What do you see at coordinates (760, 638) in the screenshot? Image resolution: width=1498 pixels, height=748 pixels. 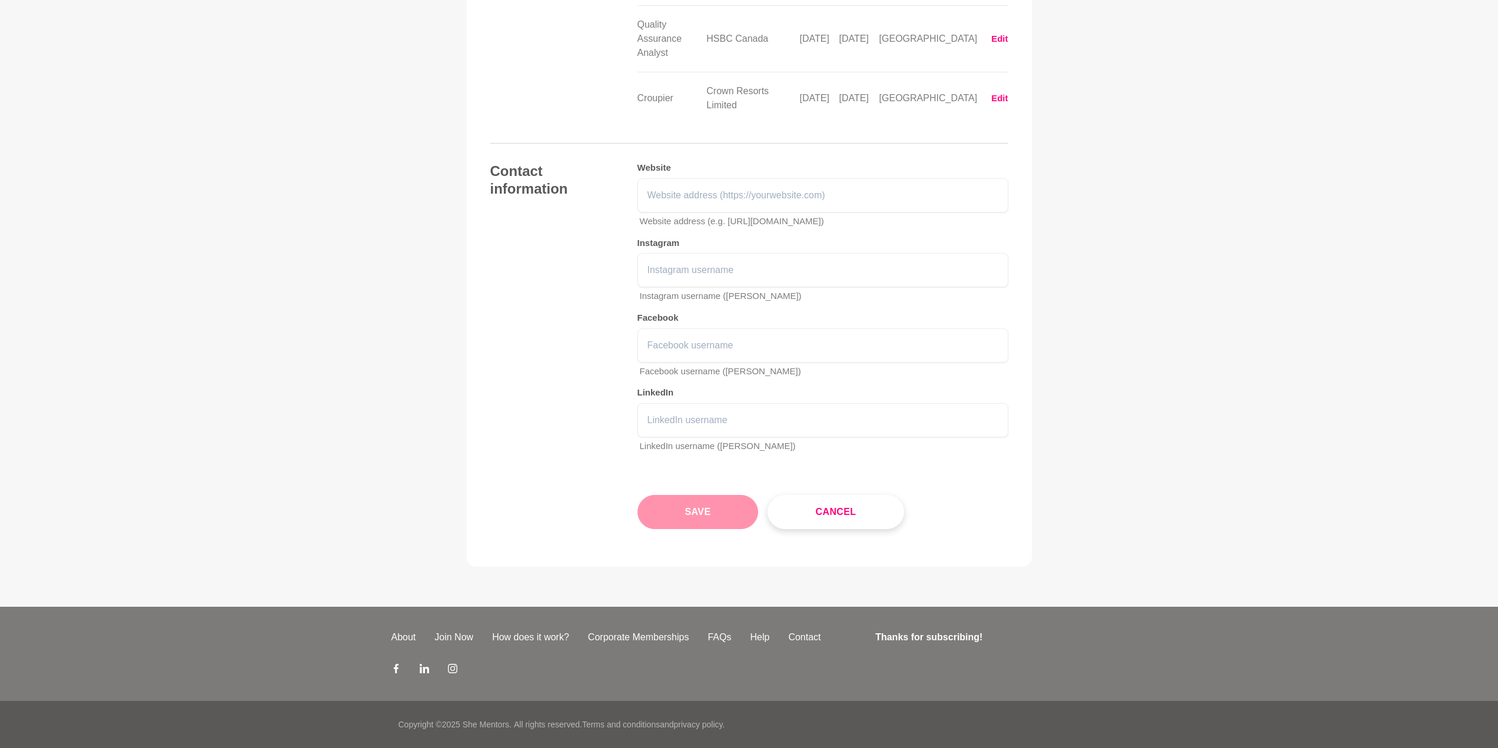 I see `a: Help` at bounding box center [760, 638].